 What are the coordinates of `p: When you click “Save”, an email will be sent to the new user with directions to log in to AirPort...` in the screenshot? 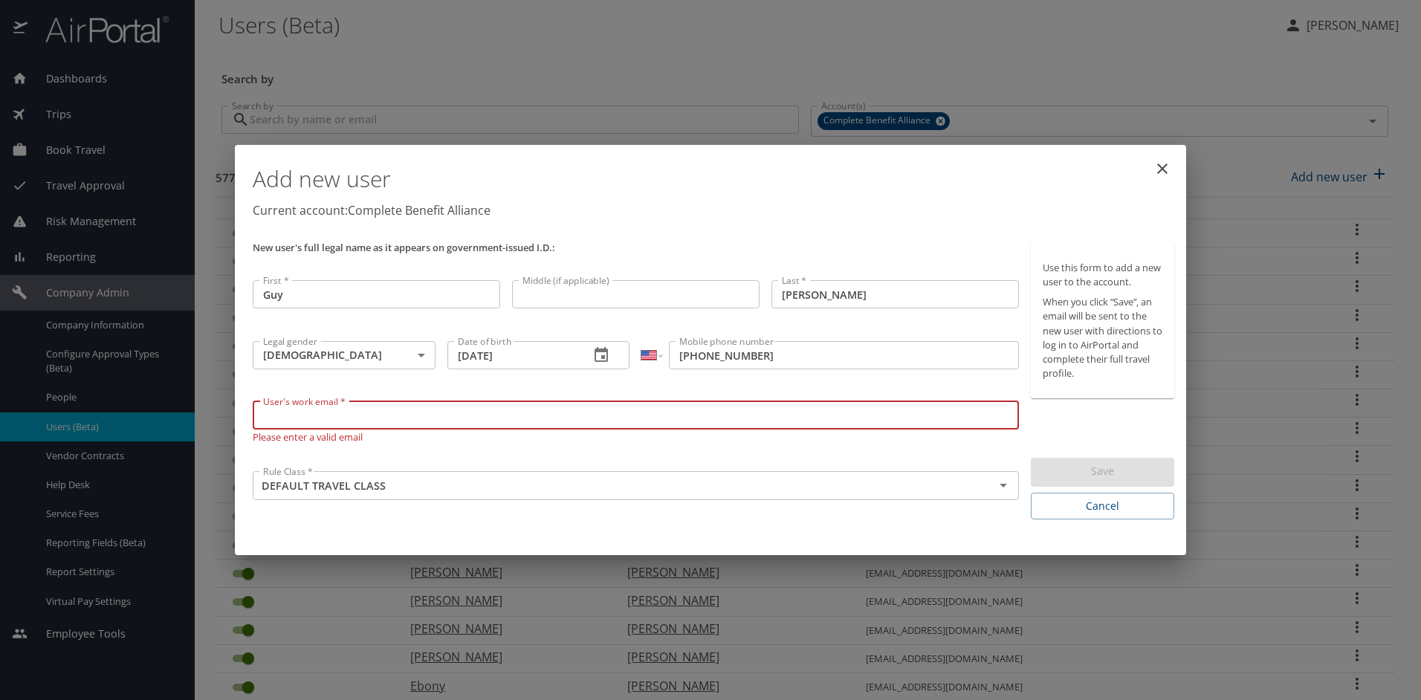 It's located at (1102, 337).